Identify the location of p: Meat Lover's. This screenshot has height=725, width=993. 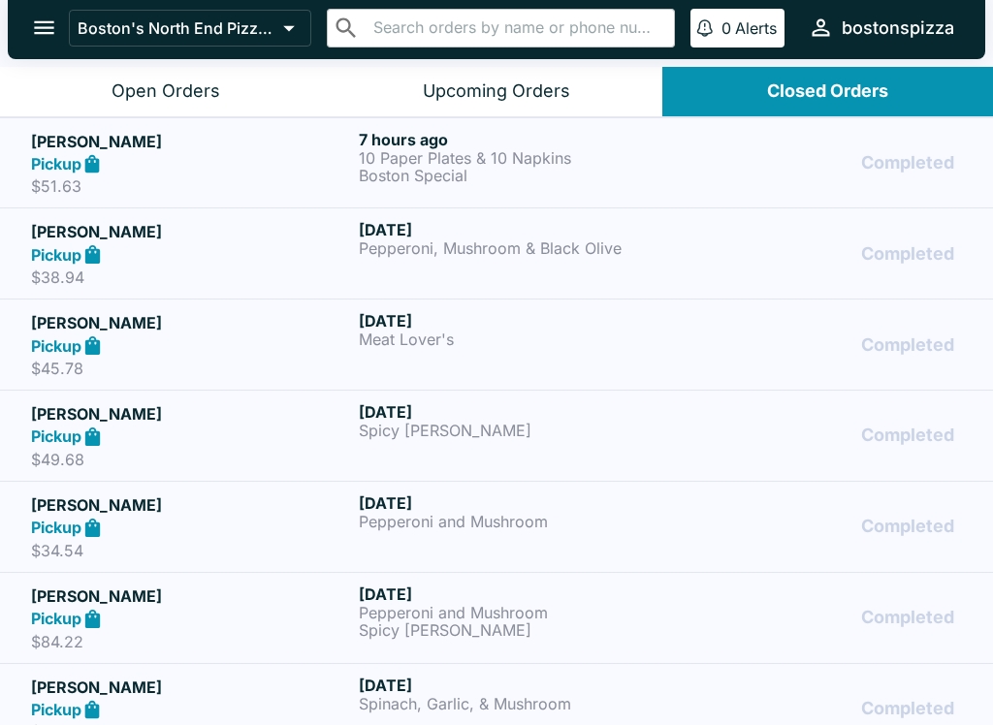
(519, 339).